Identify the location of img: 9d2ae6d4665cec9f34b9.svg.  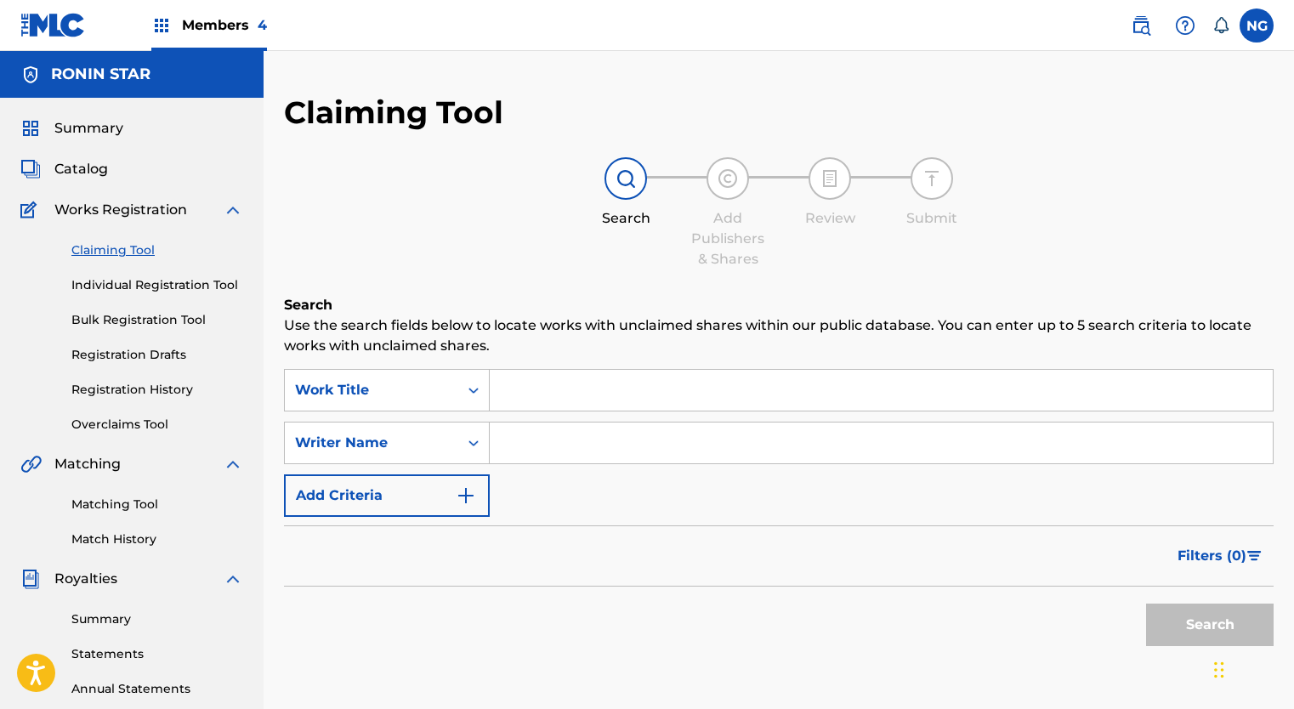
(466, 496).